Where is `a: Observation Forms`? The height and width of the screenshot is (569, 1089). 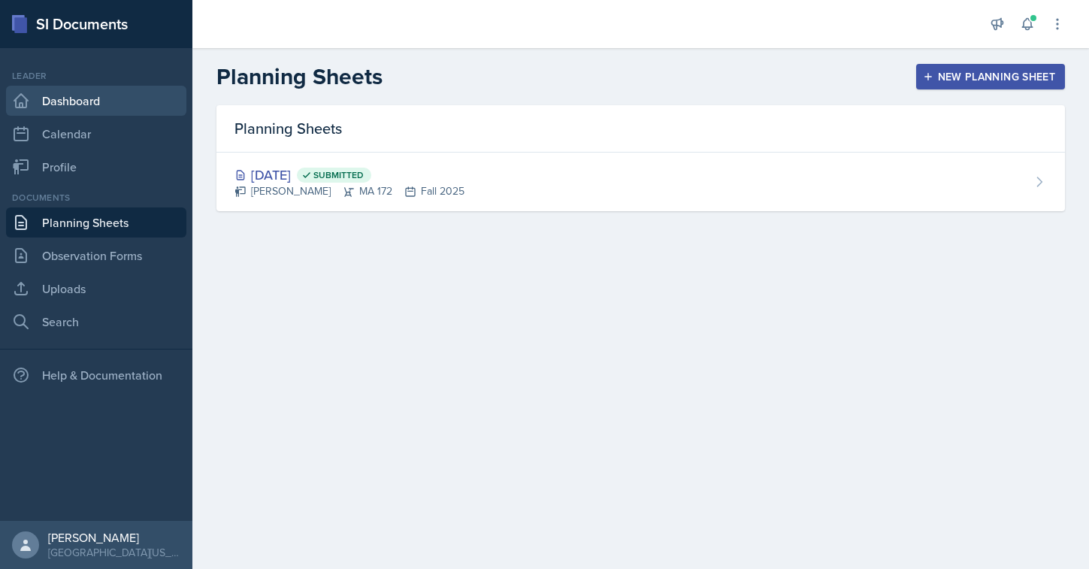
a: Observation Forms is located at coordinates (96, 256).